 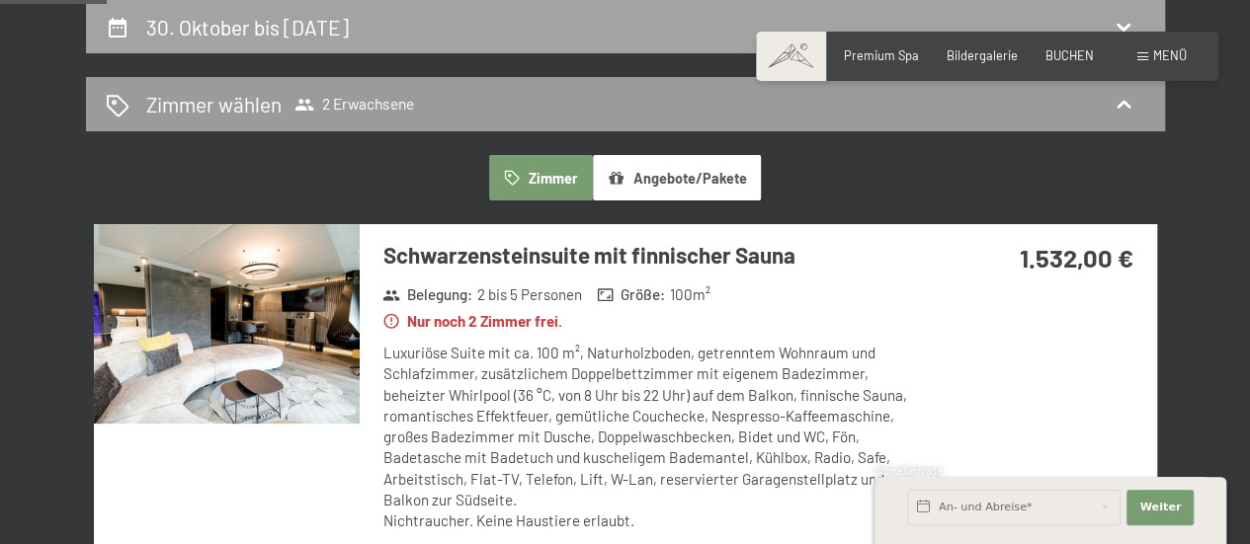 What do you see at coordinates (213, 104) in the screenshot?
I see `h2: Zimmer wählen` at bounding box center [213, 104].